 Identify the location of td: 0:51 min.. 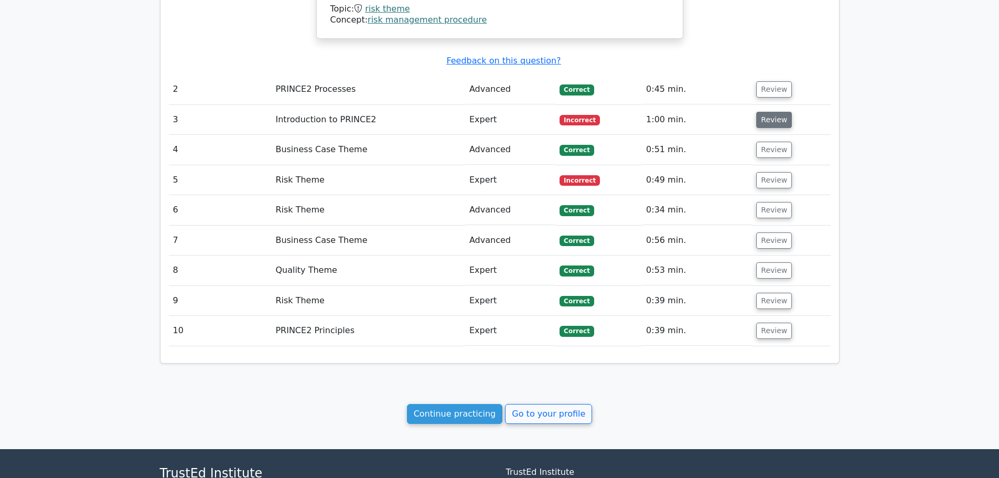
(697, 149).